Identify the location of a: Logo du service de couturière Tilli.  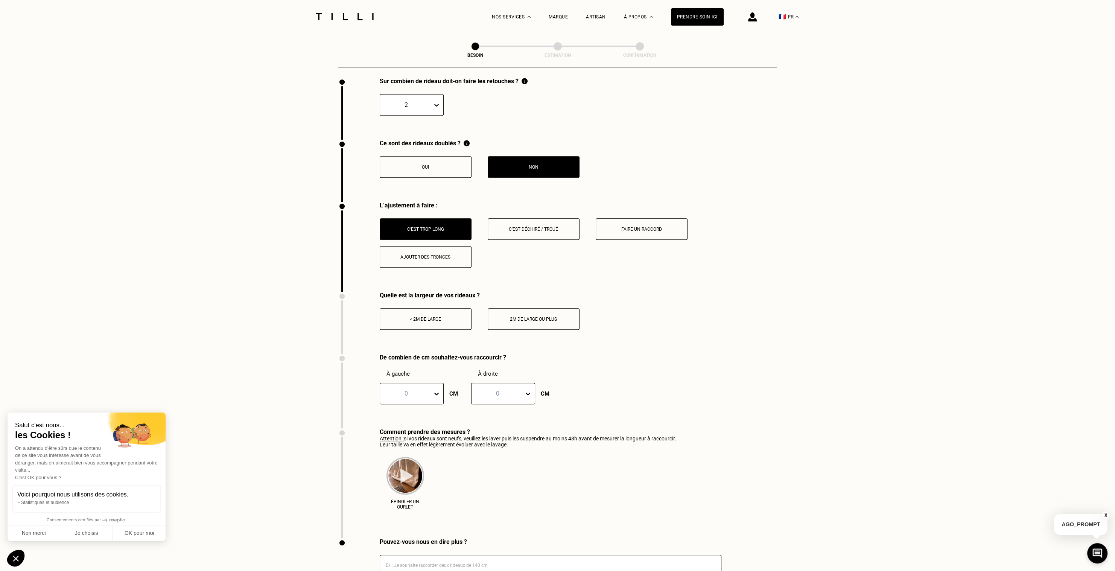
(345, 17).